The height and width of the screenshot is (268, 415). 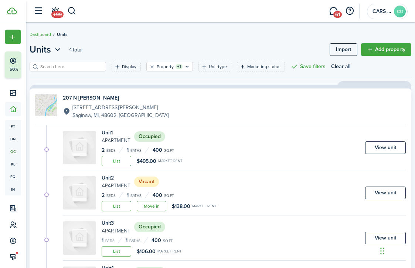 I want to click on a: un, so click(x=13, y=139).